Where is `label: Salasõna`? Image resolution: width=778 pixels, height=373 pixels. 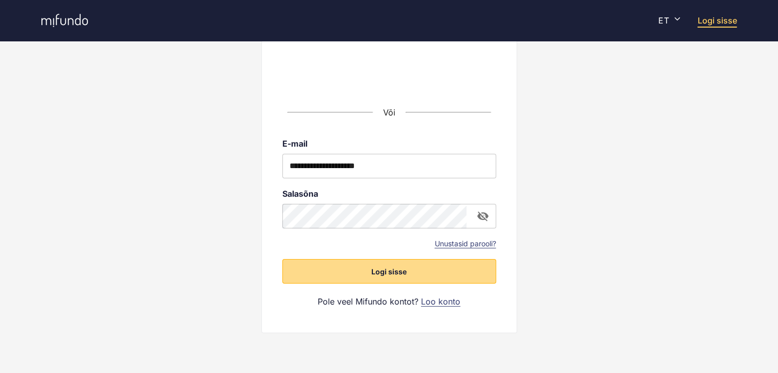
label: Salasõna is located at coordinates (389, 194).